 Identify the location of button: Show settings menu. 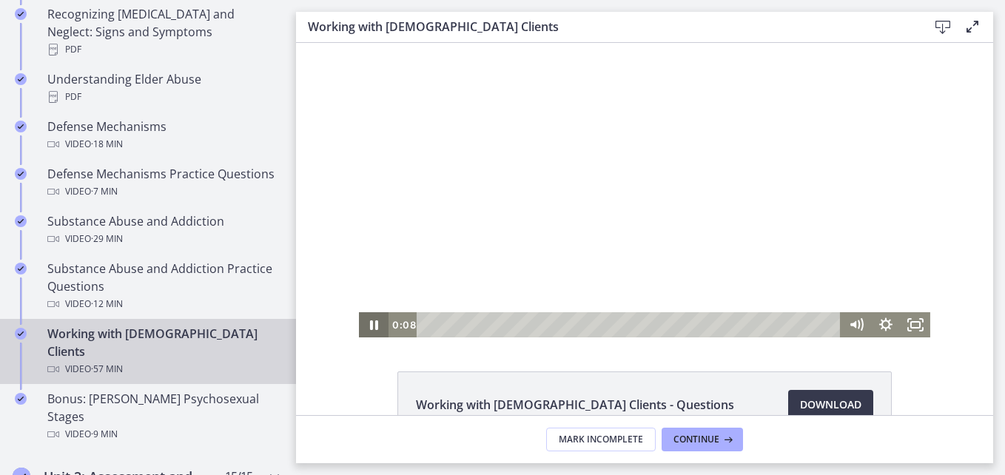
(590, 282).